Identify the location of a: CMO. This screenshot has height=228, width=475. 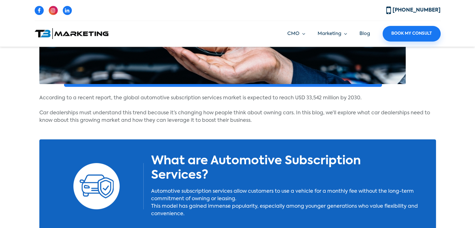
(296, 34).